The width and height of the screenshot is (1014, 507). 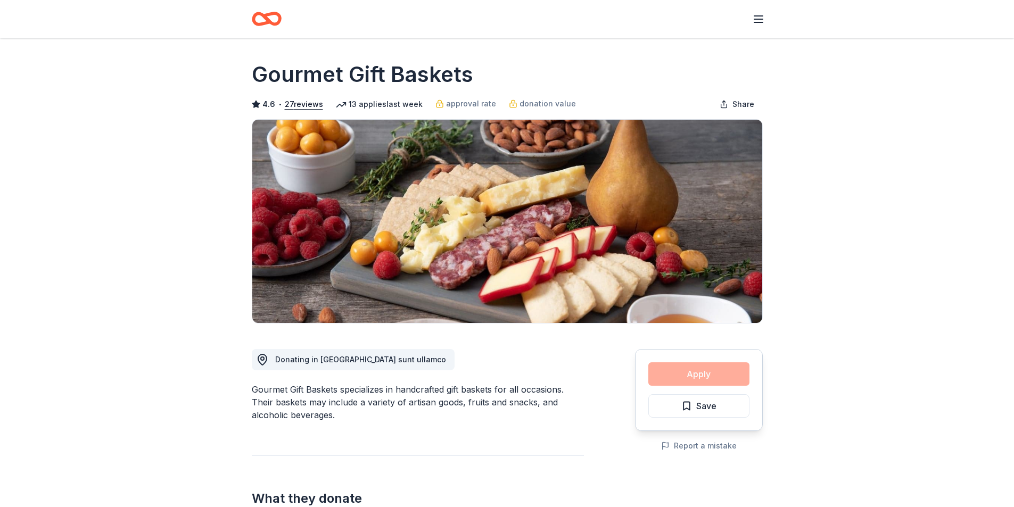 I want to click on div: Gourmet Gift Baskets specializes in handcrafted gift baskets for all occasions. Their baskets may..., so click(x=418, y=402).